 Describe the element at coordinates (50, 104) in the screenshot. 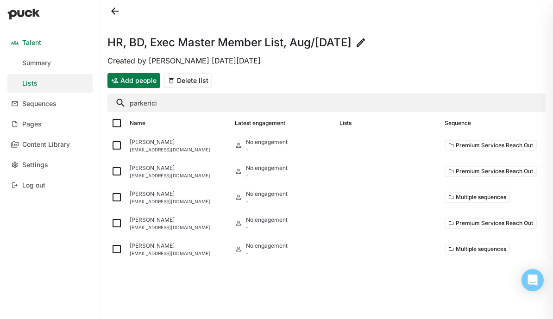

I see `a: Sequences` at that location.